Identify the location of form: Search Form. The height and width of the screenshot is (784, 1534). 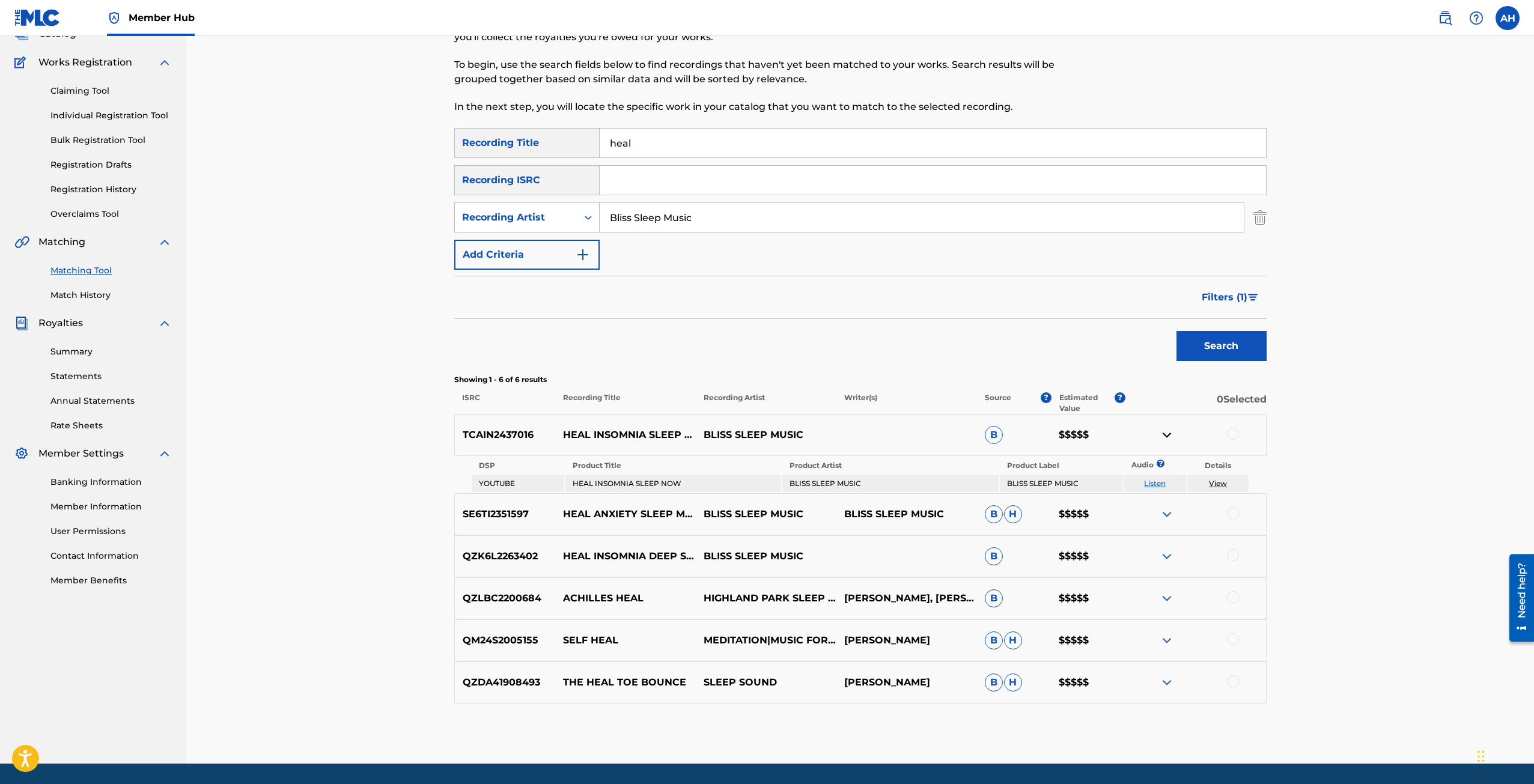
(860, 248).